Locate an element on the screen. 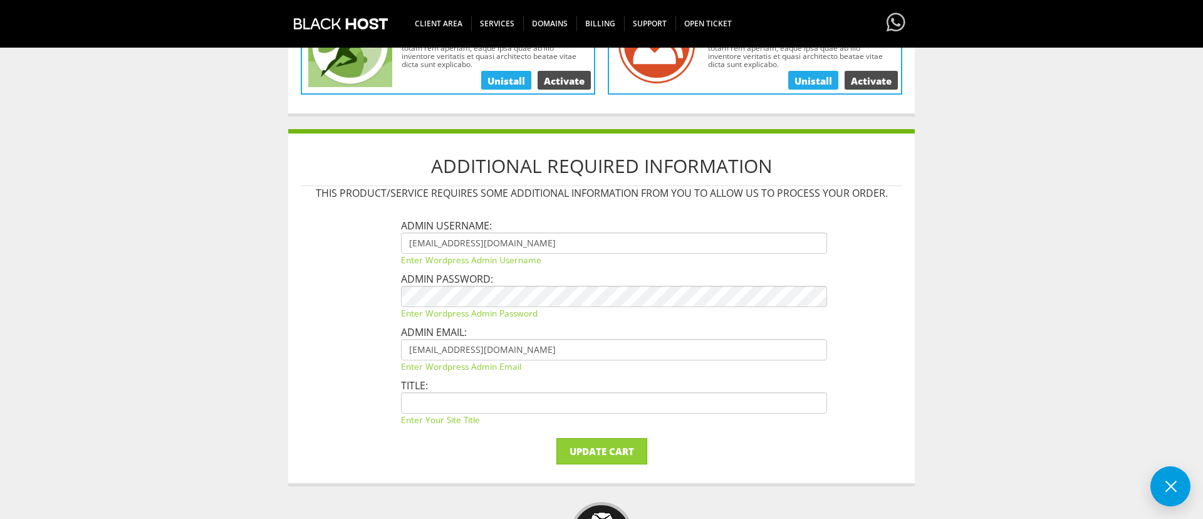 This screenshot has width=1203, height=519. small: Enter wordpress admin username is located at coordinates (614, 259).